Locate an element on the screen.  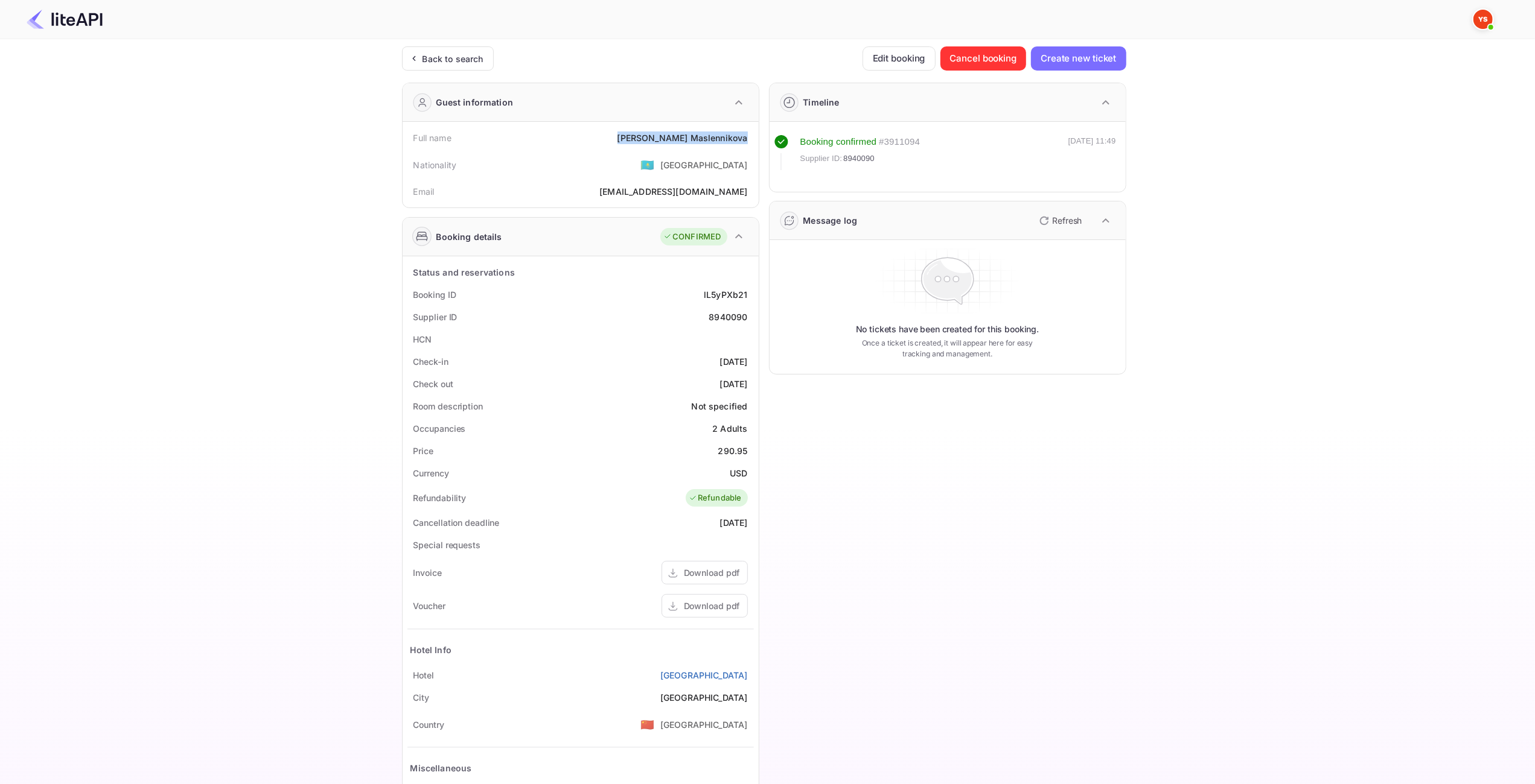
div: Miscellaneous is located at coordinates (441, 768).